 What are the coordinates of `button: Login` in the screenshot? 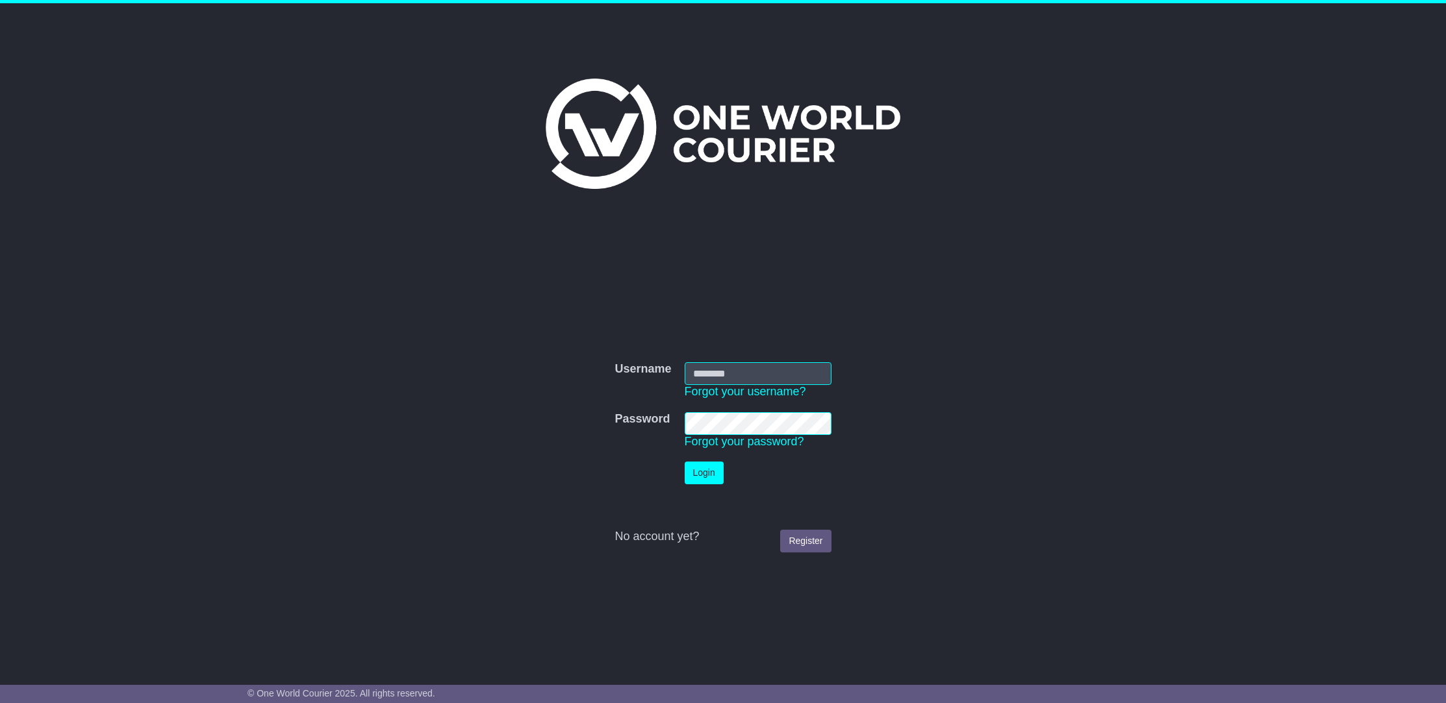 It's located at (704, 473).